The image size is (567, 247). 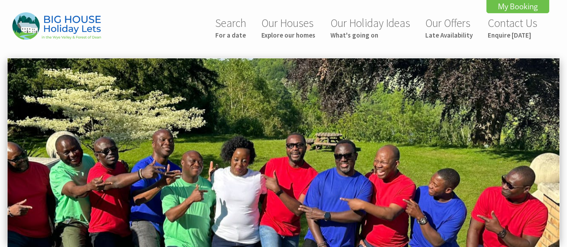 What do you see at coordinates (448, 27) in the screenshot?
I see `a: Our OffersLate Availability` at bounding box center [448, 27].